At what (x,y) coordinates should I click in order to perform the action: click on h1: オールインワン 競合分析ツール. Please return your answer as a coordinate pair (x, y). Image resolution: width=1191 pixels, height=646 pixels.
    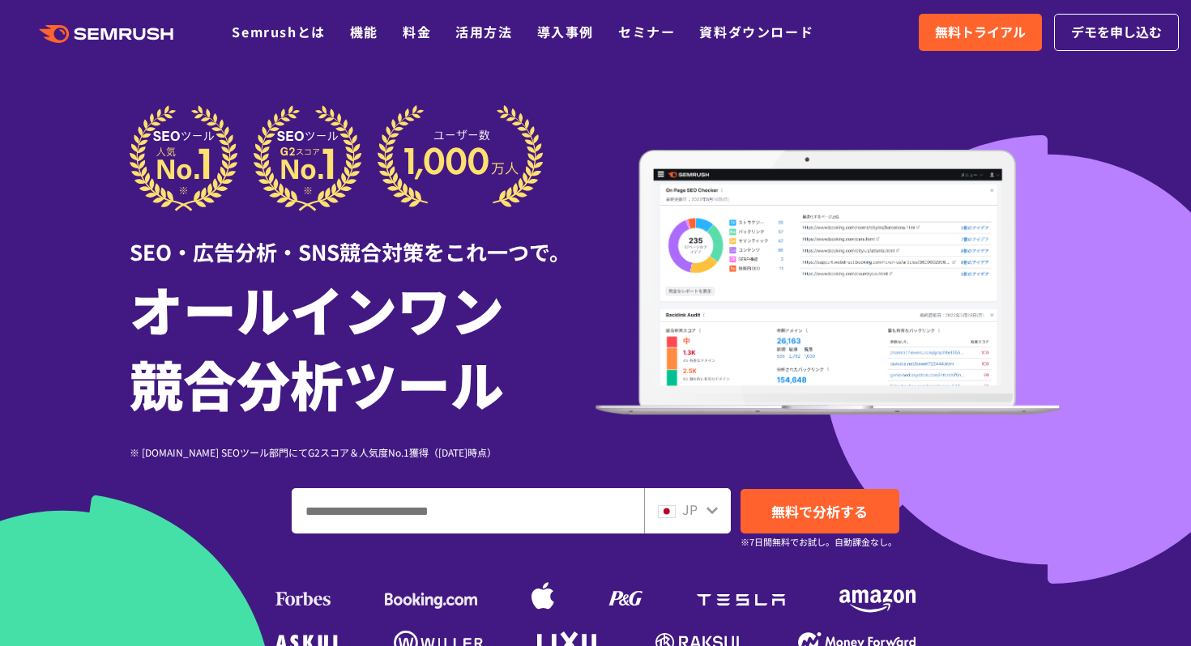
    Looking at the image, I should click on (362, 346).